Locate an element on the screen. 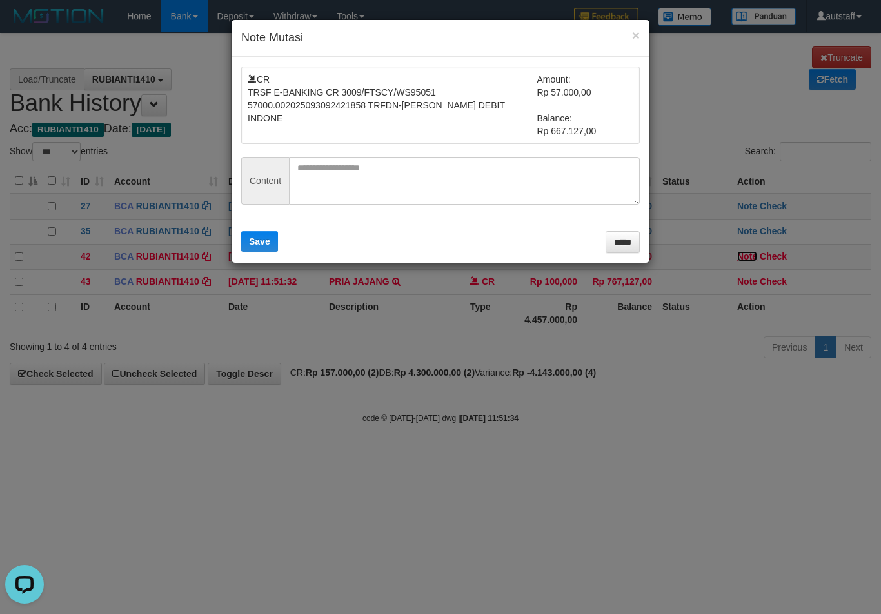 This screenshot has height=614, width=881. td: Amount: Rp 57.000,00 Balance: Rp 667.127,00 is located at coordinates (586, 105).